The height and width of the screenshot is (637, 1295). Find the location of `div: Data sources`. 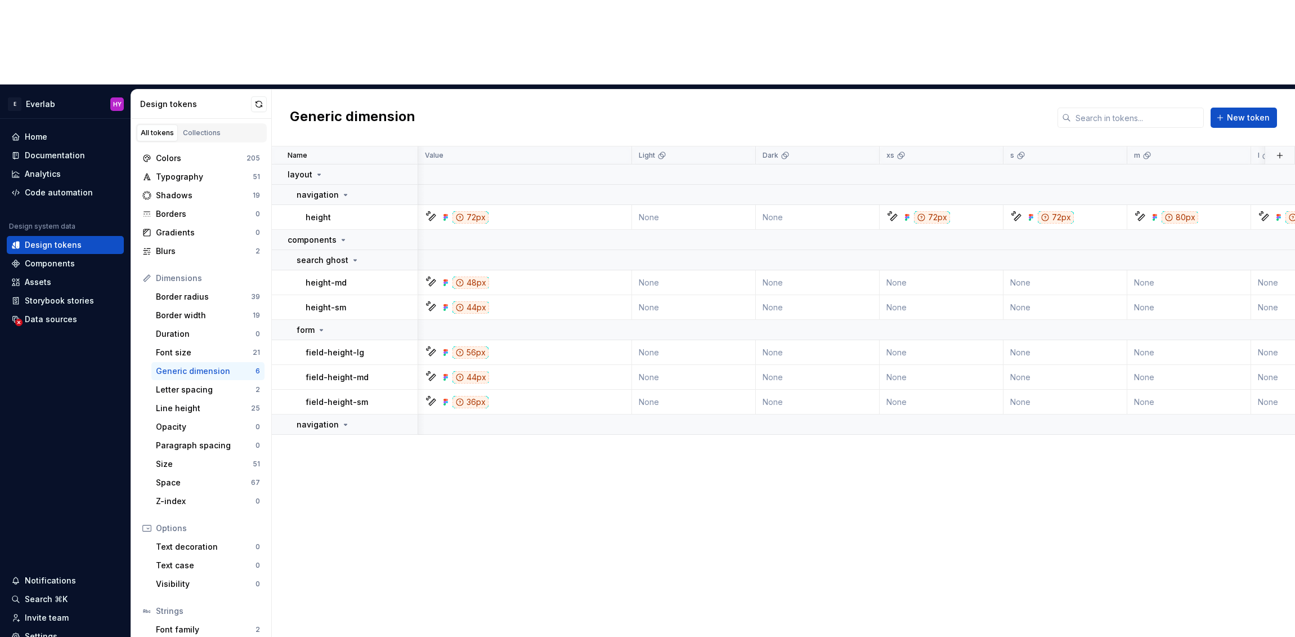

div: Data sources is located at coordinates (51, 319).